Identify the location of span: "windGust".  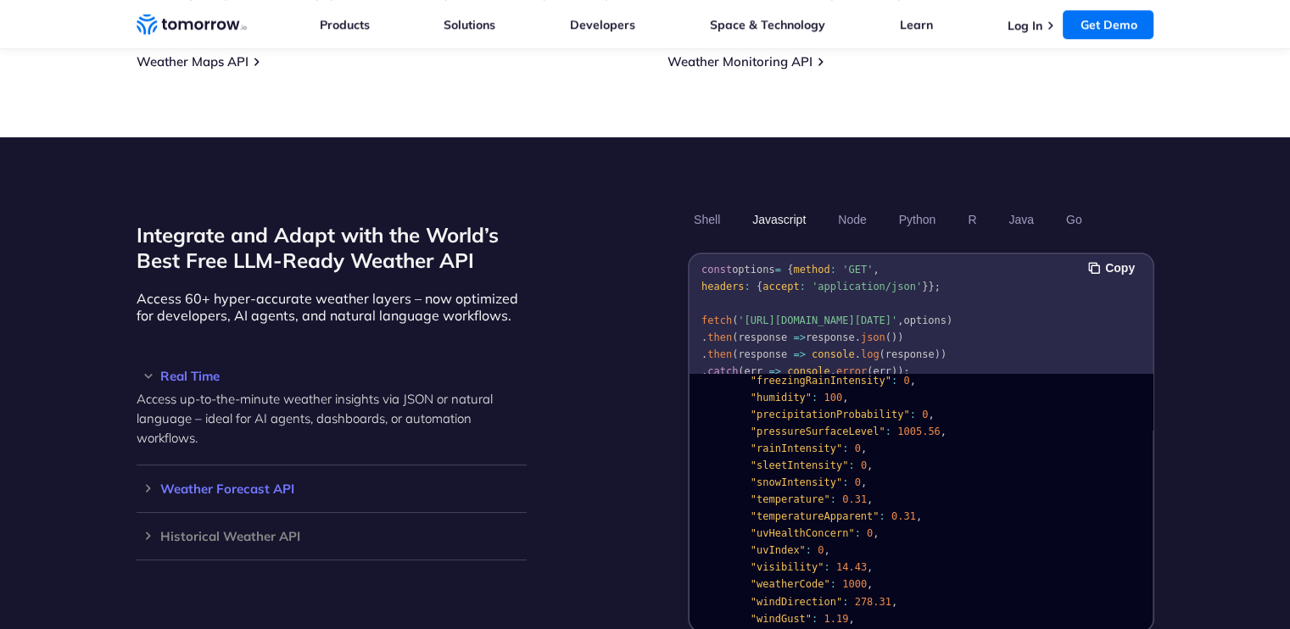
(780, 619).